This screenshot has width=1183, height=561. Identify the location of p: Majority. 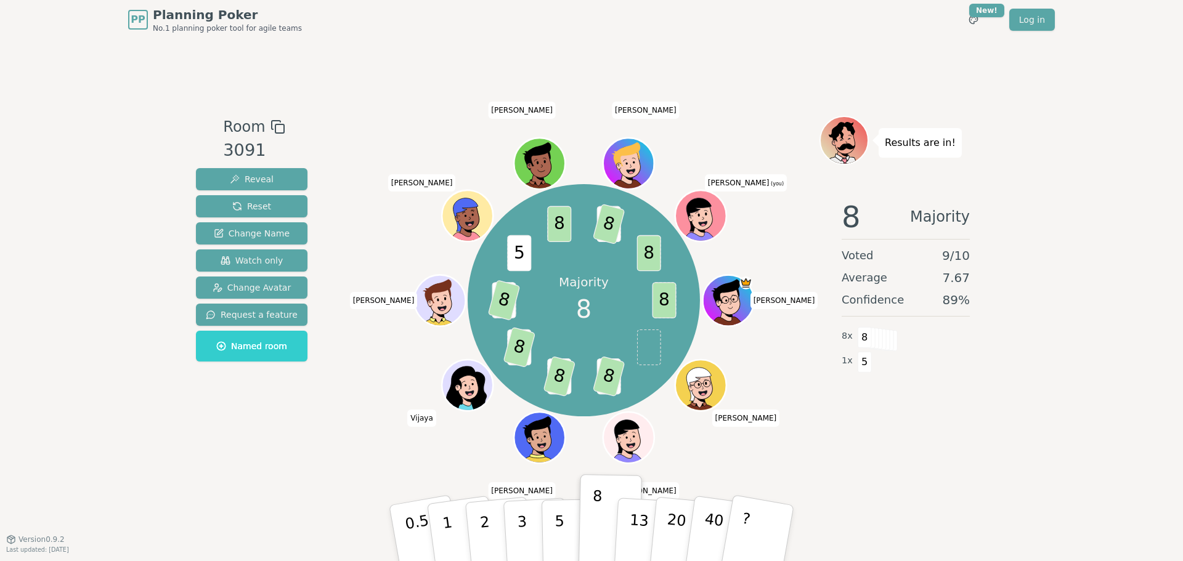
(584, 282).